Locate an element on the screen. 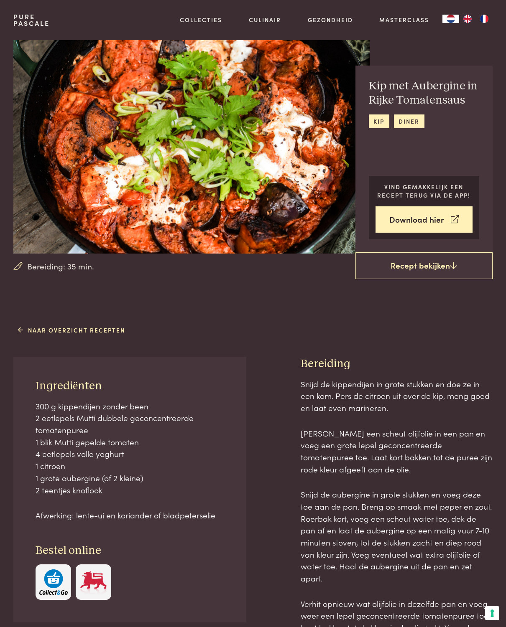 The width and height of the screenshot is (506, 627). h3: Bereiding is located at coordinates (396, 364).